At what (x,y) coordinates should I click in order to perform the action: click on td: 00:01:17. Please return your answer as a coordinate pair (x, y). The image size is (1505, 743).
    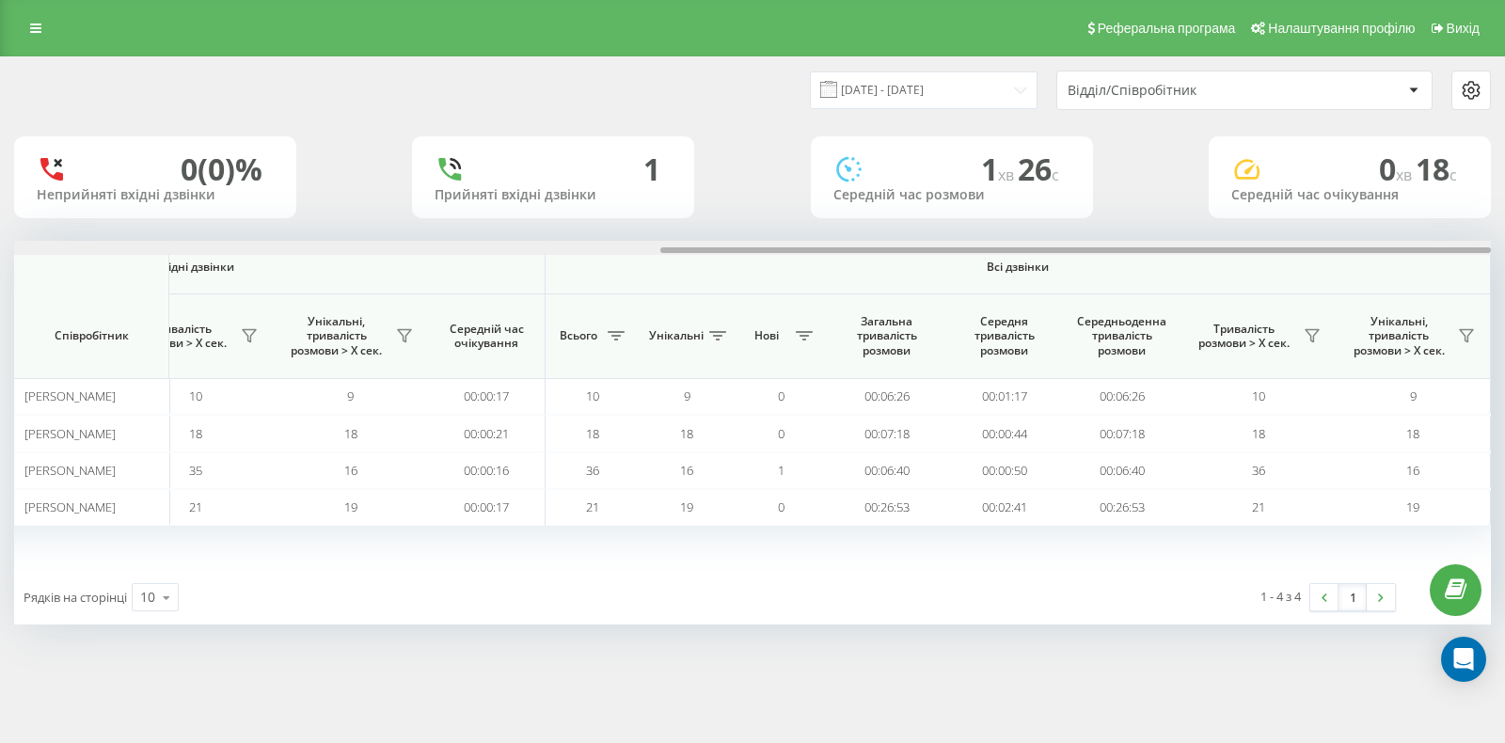
    Looking at the image, I should click on (1004, 396).